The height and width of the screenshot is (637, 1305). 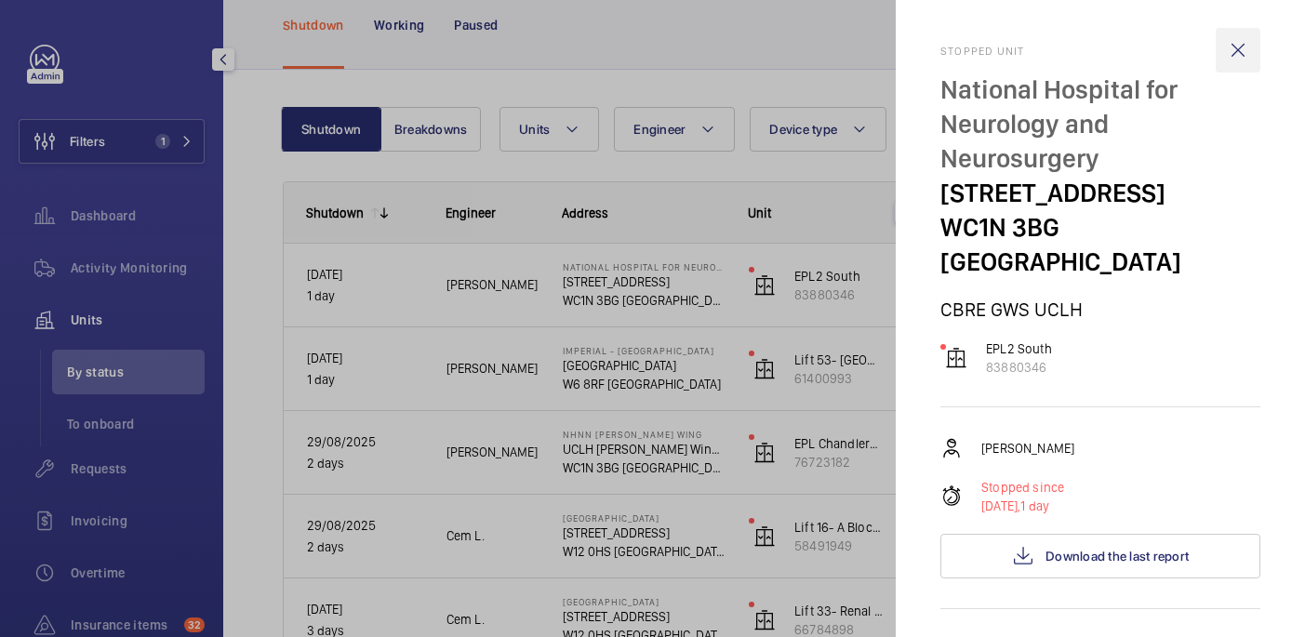 What do you see at coordinates (1117, 556) in the screenshot?
I see `span: Download the last report` at bounding box center [1117, 556].